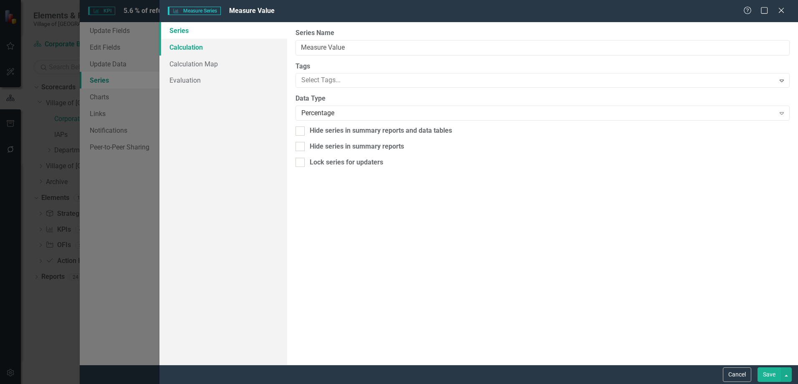 The width and height of the screenshot is (798, 384). Describe the element at coordinates (543, 66) in the screenshot. I see `label: Tags` at that location.